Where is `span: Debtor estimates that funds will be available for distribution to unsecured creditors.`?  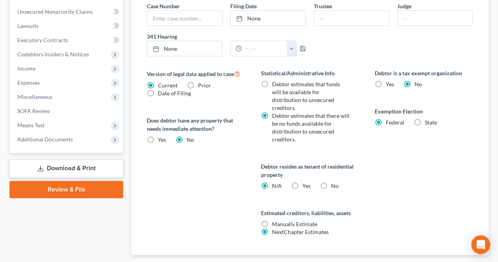 span: Debtor estimates that funds will be available for distribution to unsecured creditors. is located at coordinates (305, 96).